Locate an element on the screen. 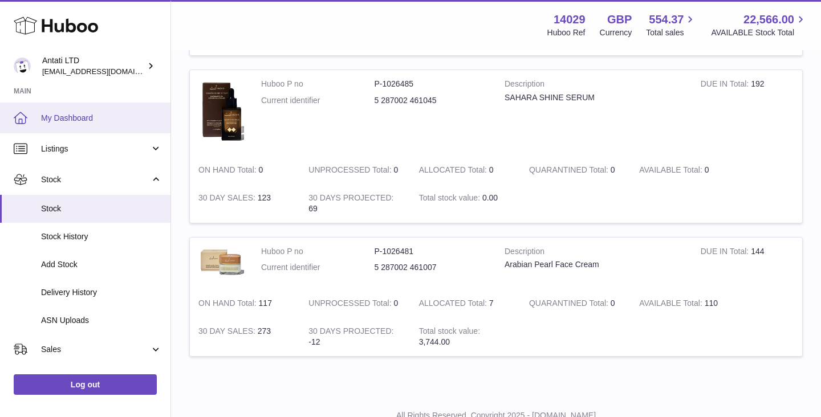 The image size is (821, 417). td: 123 is located at coordinates (245, 204).